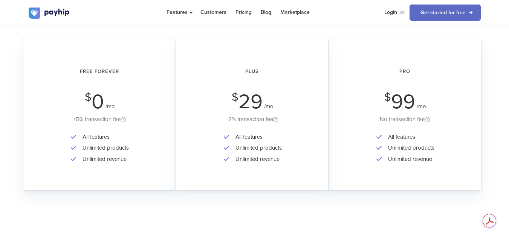 The width and height of the screenshot is (509, 241). Describe the element at coordinates (405, 72) in the screenshot. I see `h2: Pro` at that location.